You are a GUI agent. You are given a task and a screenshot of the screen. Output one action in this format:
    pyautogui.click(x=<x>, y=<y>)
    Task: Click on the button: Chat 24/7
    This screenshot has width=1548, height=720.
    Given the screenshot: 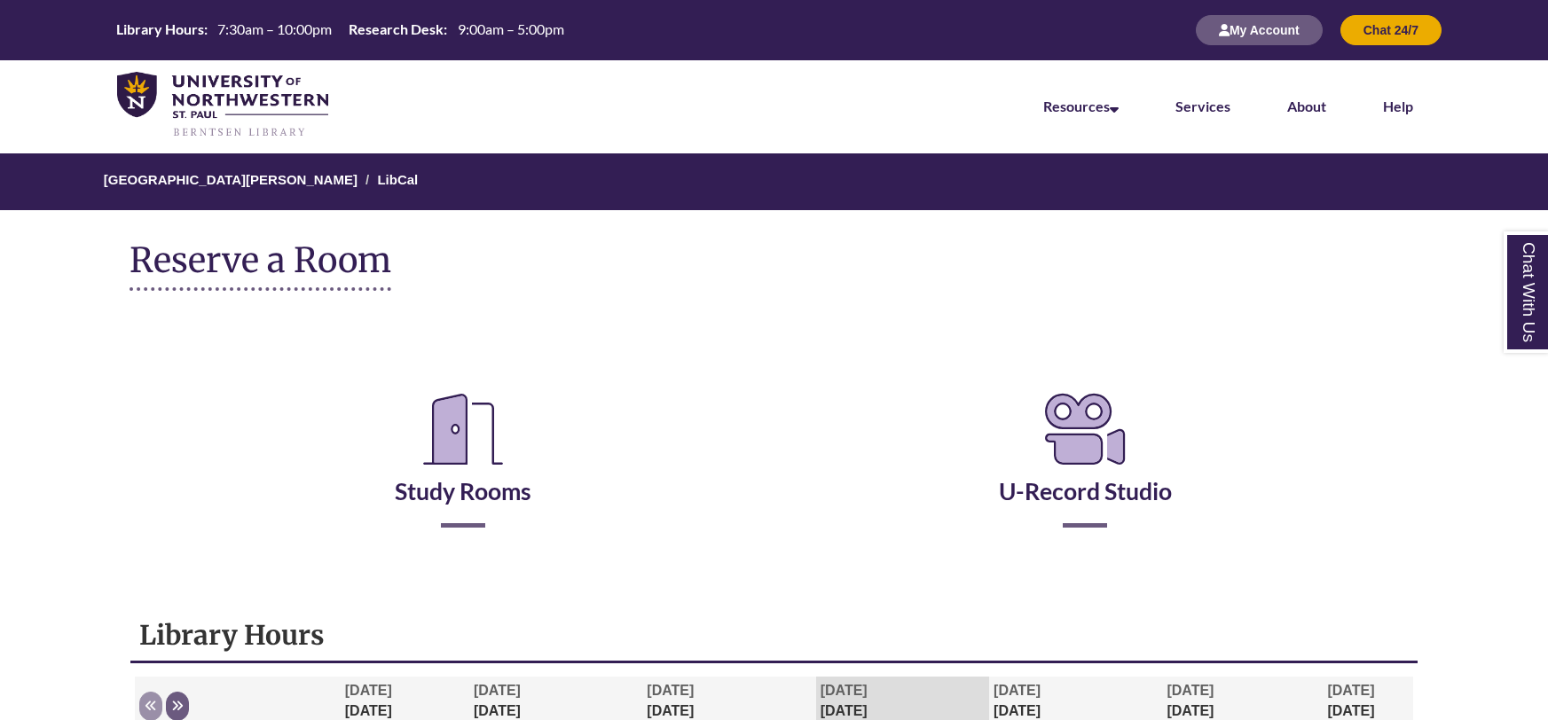 What is the action you would take?
    pyautogui.click(x=1391, y=30)
    